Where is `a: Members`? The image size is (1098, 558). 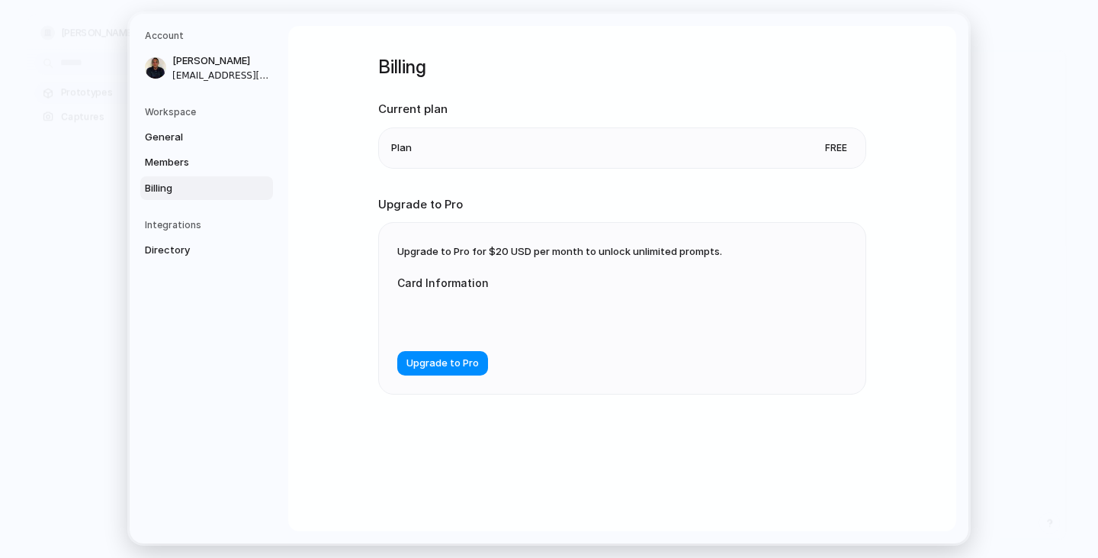
a: Members is located at coordinates (207, 162).